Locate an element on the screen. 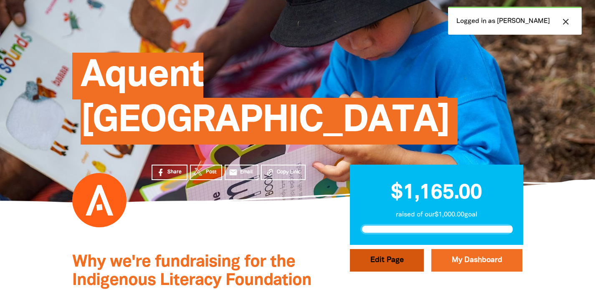  p: raised of our $1,000.00 goal is located at coordinates (437, 215).